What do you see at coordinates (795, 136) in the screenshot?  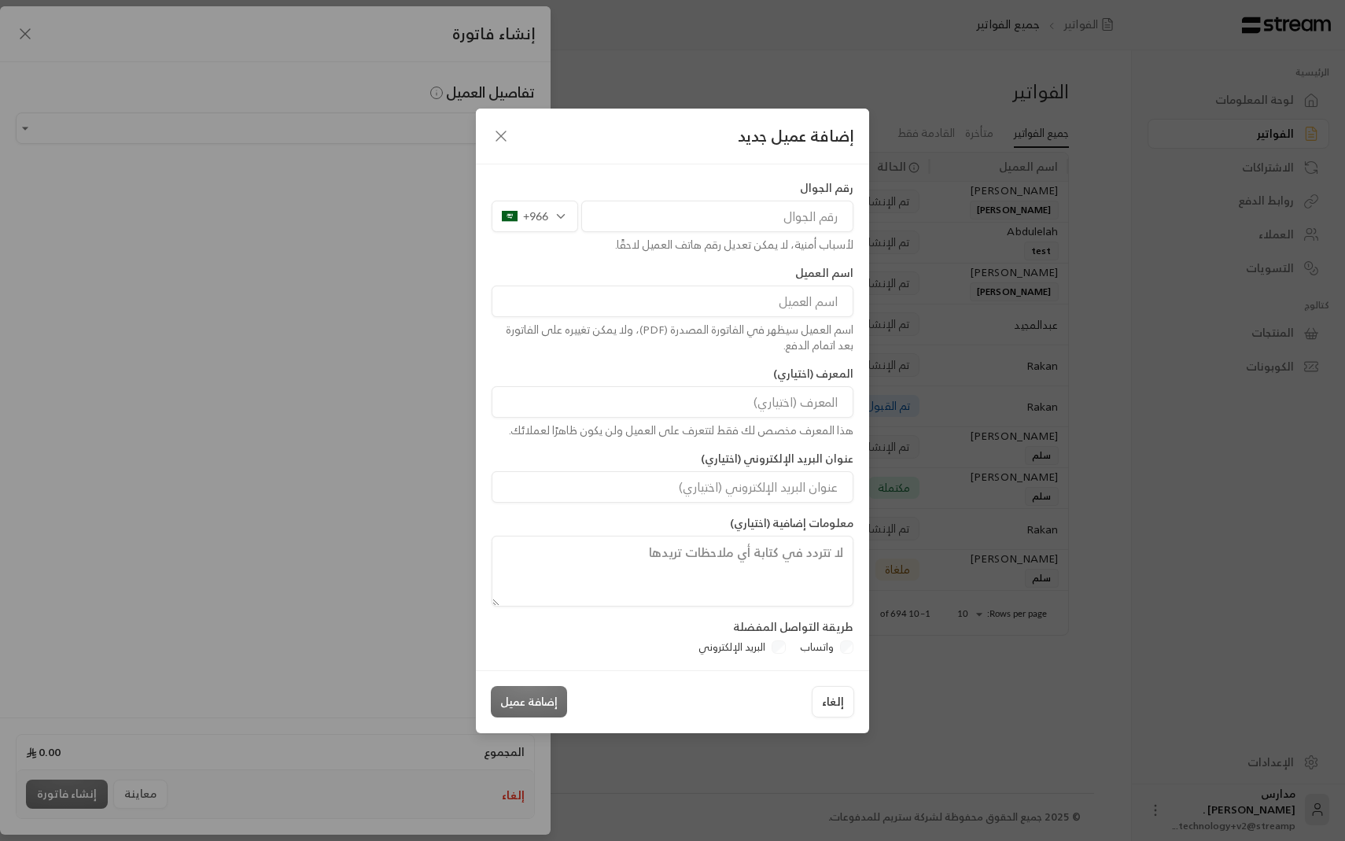 I see `span: إضافة عميل جديد` at bounding box center [795, 136].